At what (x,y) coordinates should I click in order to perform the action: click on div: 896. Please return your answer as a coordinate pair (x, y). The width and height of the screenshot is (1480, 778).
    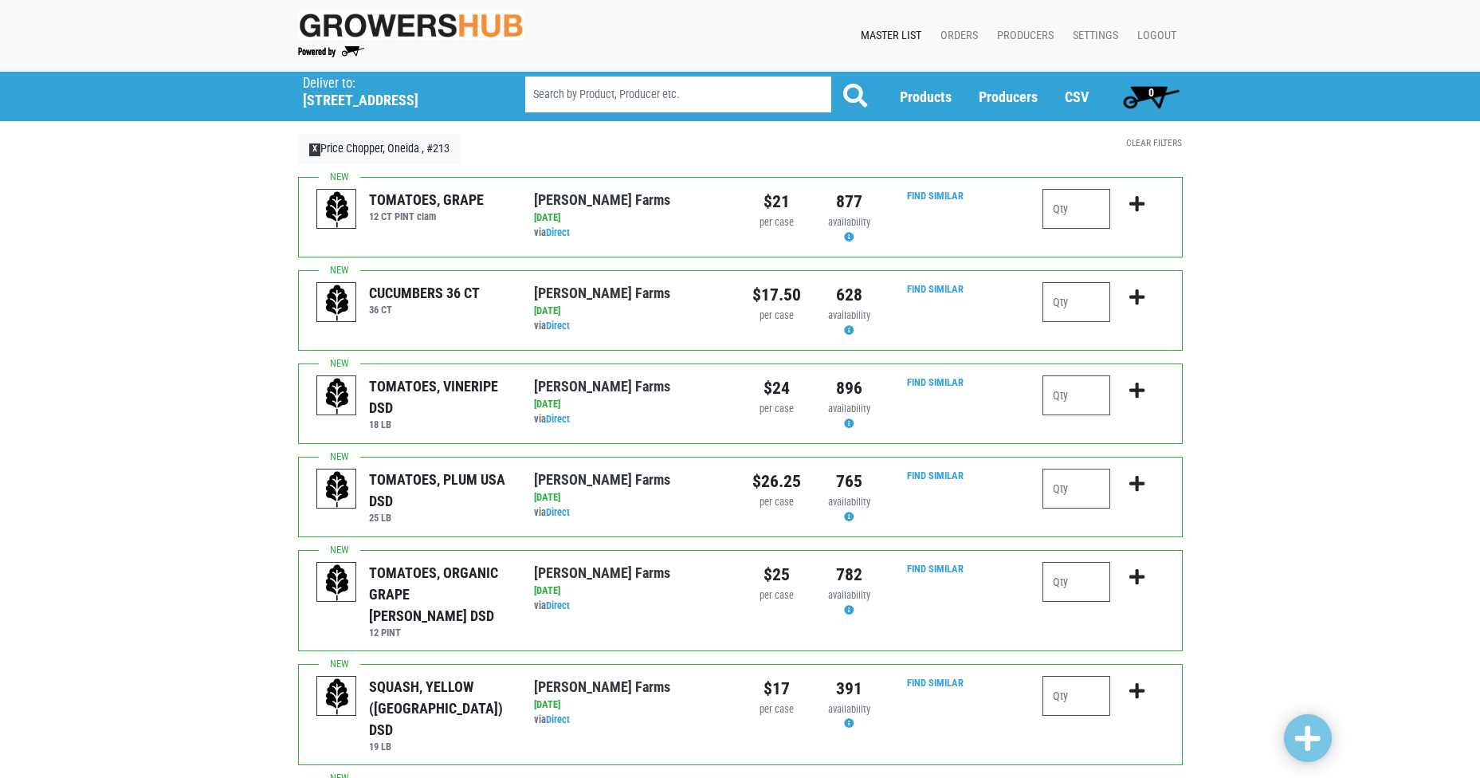
    Looking at the image, I should click on (849, 388).